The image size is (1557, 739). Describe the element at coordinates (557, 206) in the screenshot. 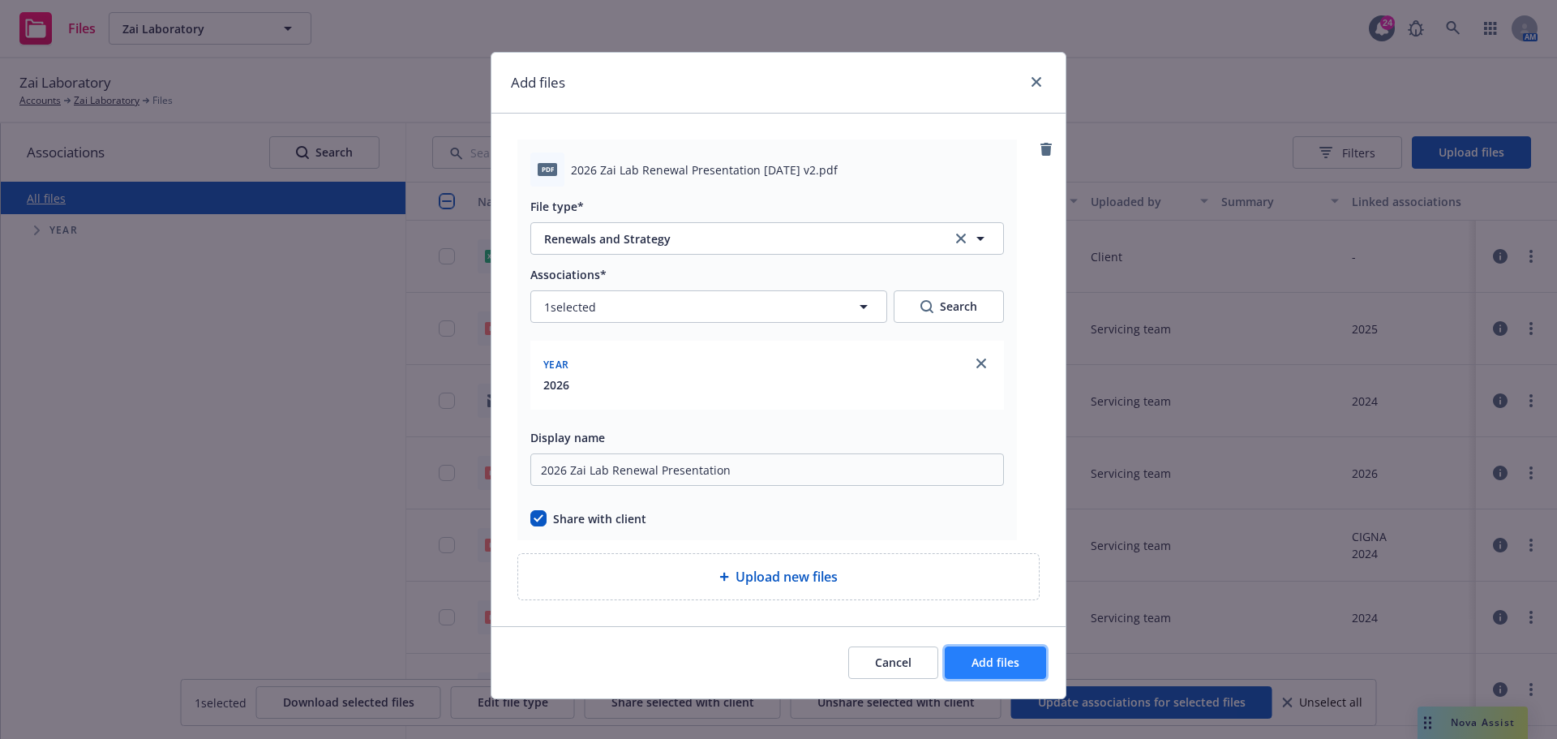

I see `span: File type*` at that location.